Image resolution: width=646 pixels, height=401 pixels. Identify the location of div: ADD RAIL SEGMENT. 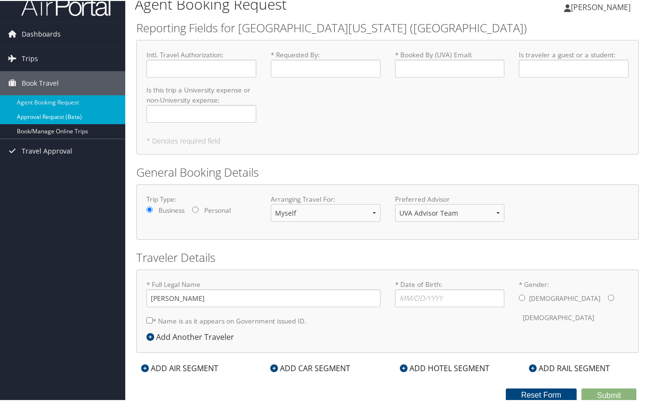
(569, 367).